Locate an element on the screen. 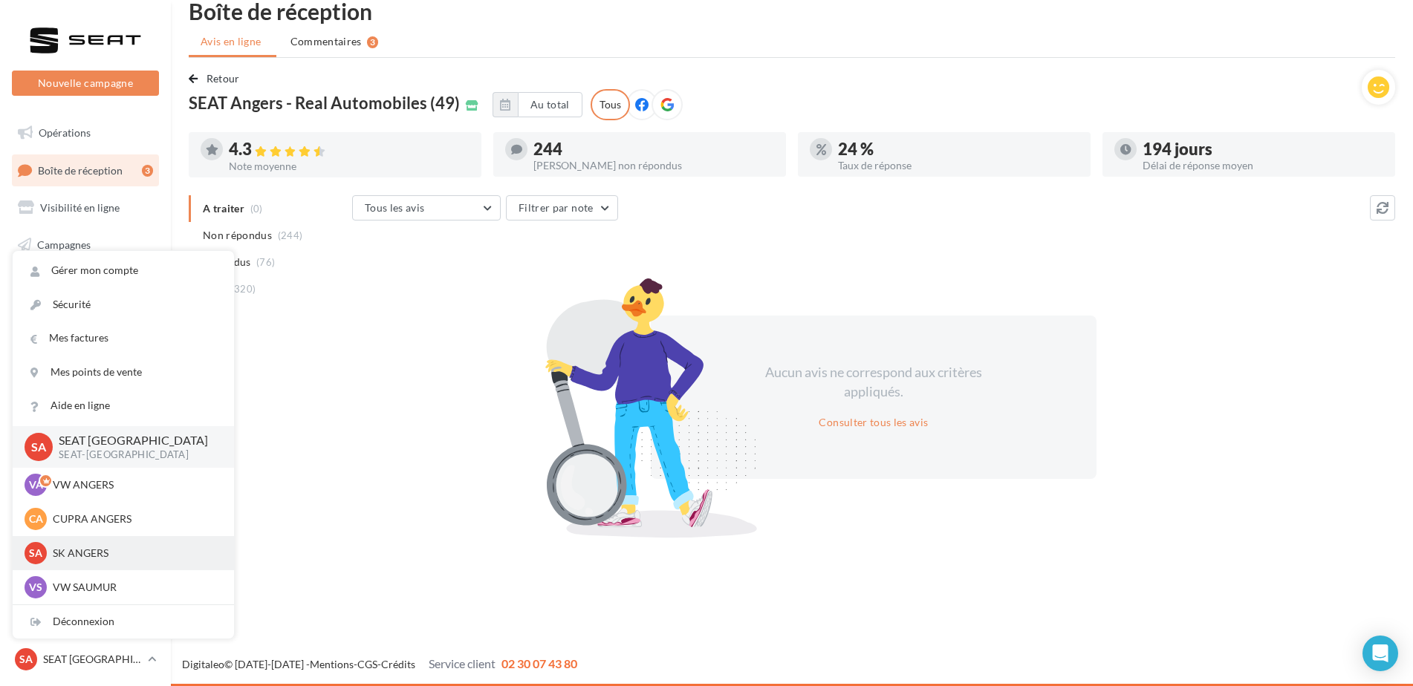  span: Boîte de réception is located at coordinates (80, 169).